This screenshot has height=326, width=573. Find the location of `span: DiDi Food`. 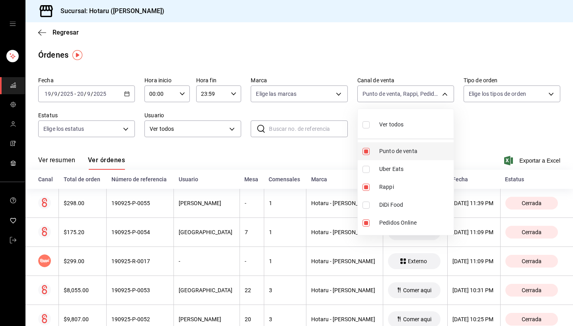

span: DiDi Food is located at coordinates (415, 205).